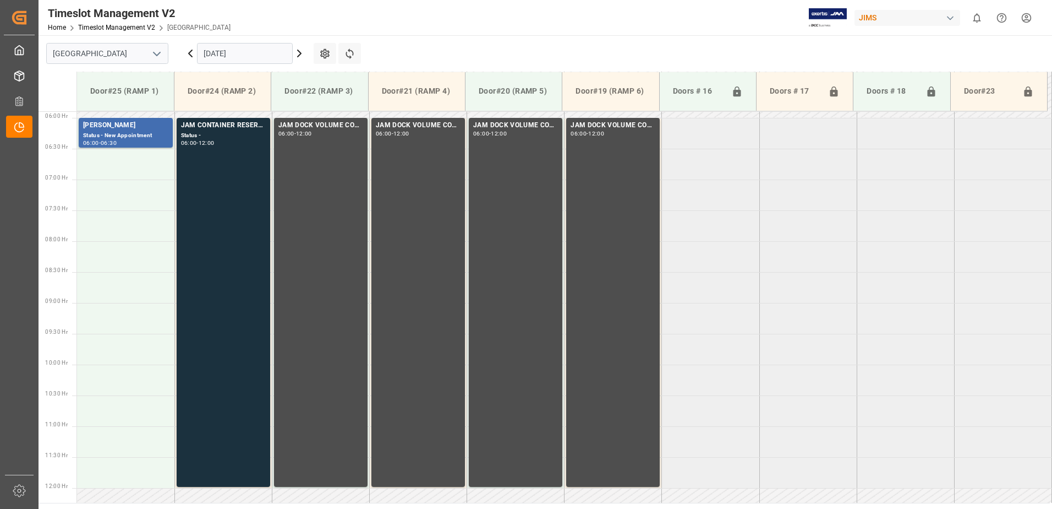 The image size is (1052, 509). I want to click on div: Doors # 16, so click(698, 91).